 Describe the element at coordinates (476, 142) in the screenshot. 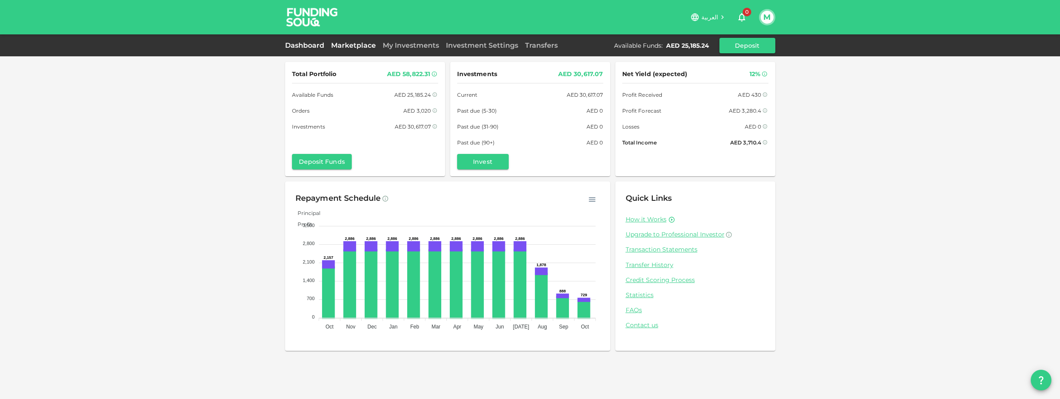

I see `span: Past due (90+)` at that location.